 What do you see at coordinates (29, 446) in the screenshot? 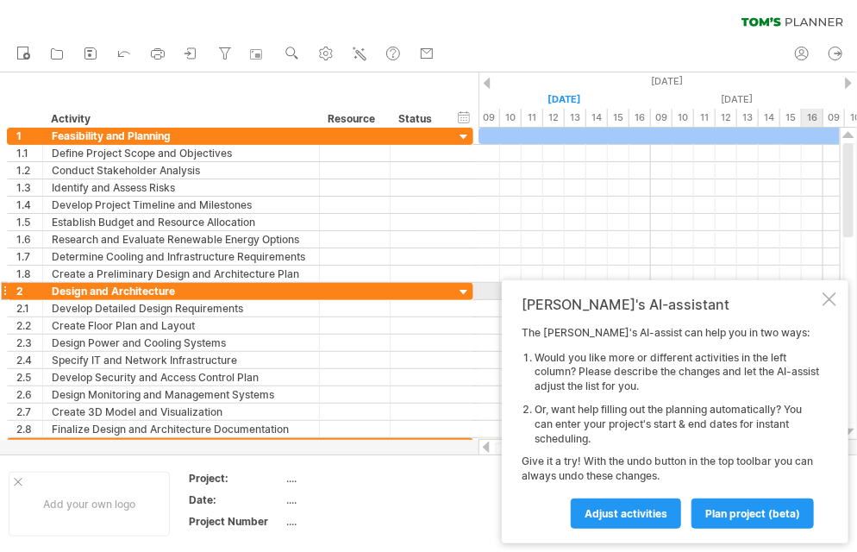
I see `div: 3` at bounding box center [29, 446].